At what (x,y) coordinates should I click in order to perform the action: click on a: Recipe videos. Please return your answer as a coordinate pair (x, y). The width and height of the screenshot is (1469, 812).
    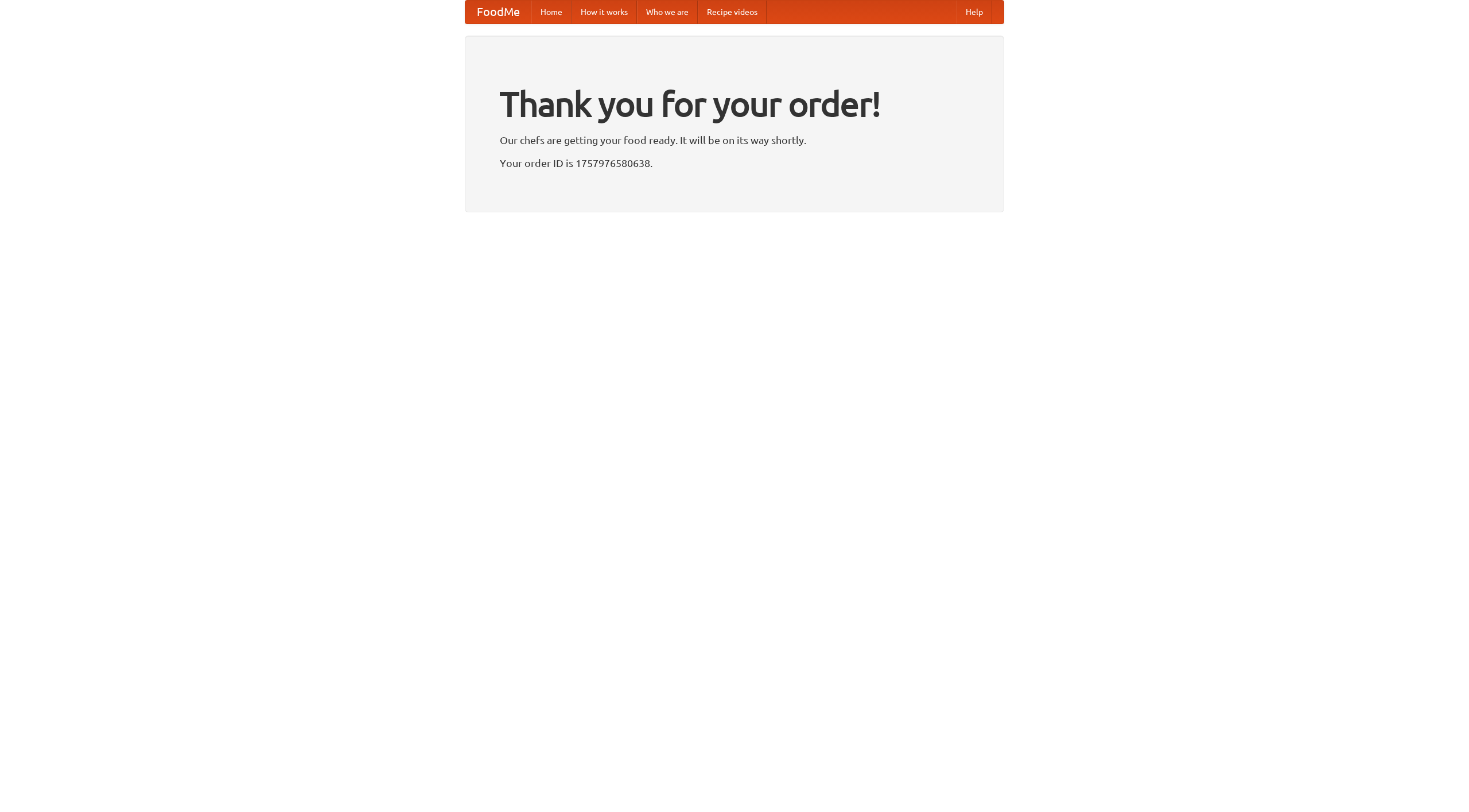
    Looking at the image, I should click on (732, 12).